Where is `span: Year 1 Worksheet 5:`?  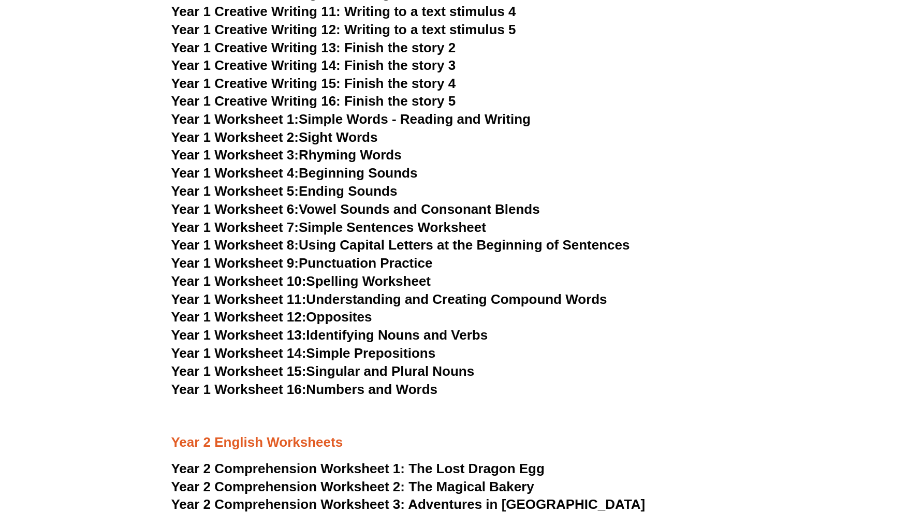
span: Year 1 Worksheet 5: is located at coordinates (235, 192).